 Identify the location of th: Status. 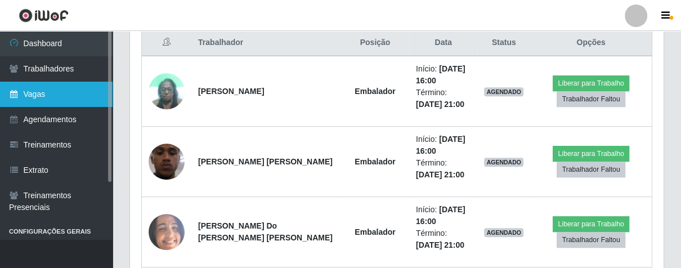
(504, 43).